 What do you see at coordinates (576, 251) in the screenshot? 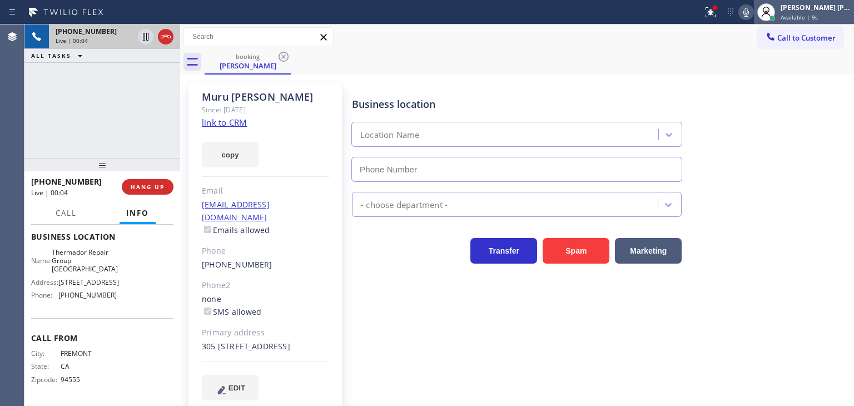
I see `button: Spam` at bounding box center [576, 251].